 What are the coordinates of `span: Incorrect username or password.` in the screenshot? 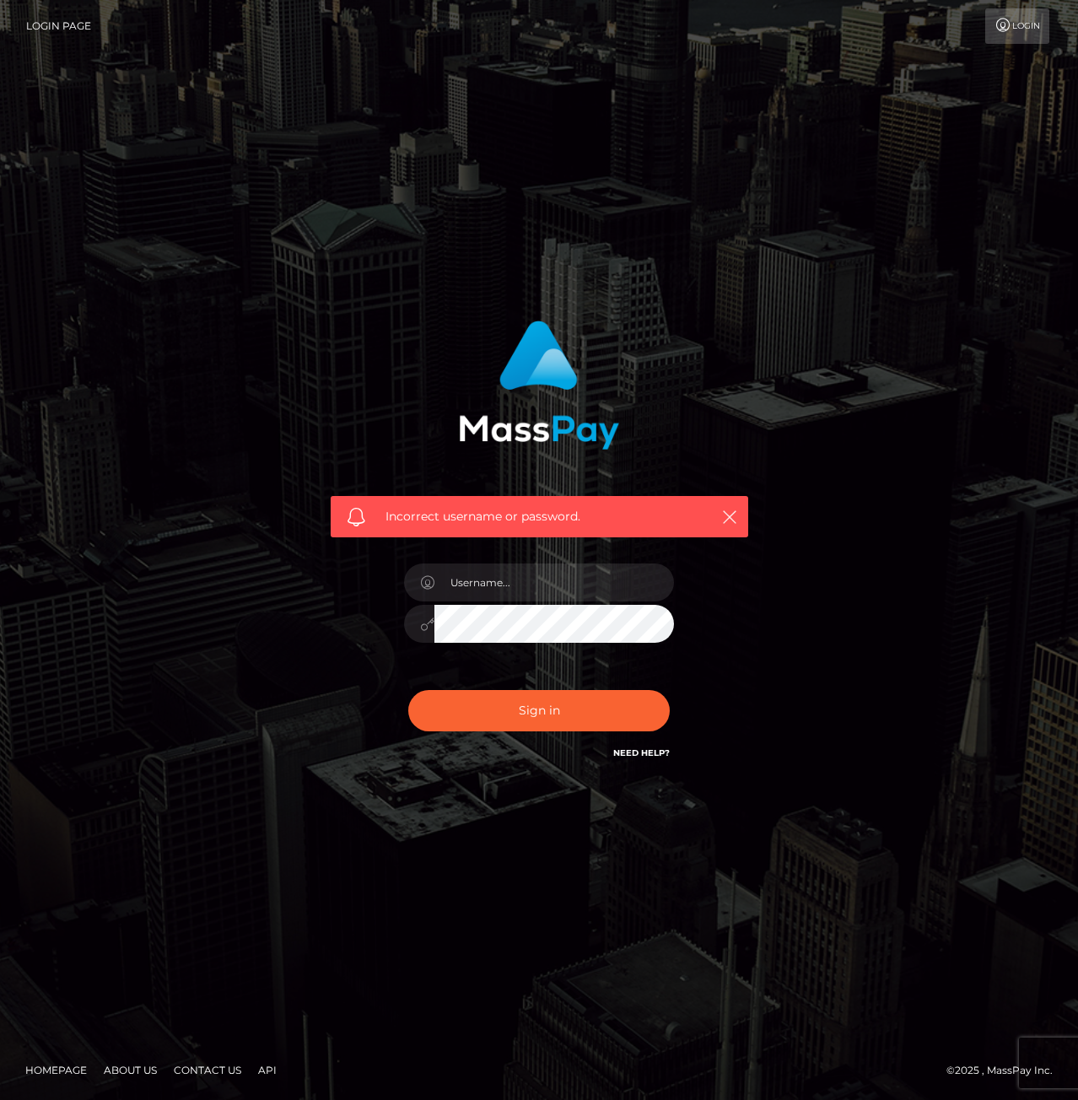 It's located at (539, 516).